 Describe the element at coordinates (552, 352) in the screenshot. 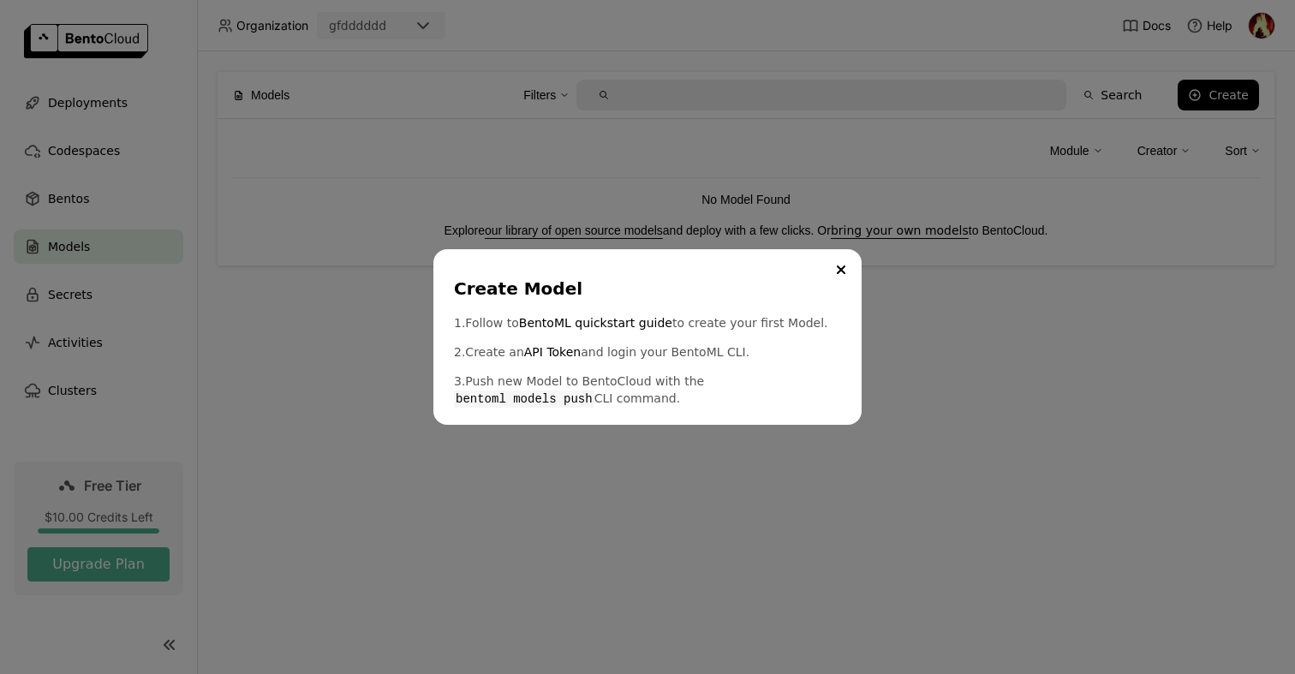

I see `a: API Token` at that location.